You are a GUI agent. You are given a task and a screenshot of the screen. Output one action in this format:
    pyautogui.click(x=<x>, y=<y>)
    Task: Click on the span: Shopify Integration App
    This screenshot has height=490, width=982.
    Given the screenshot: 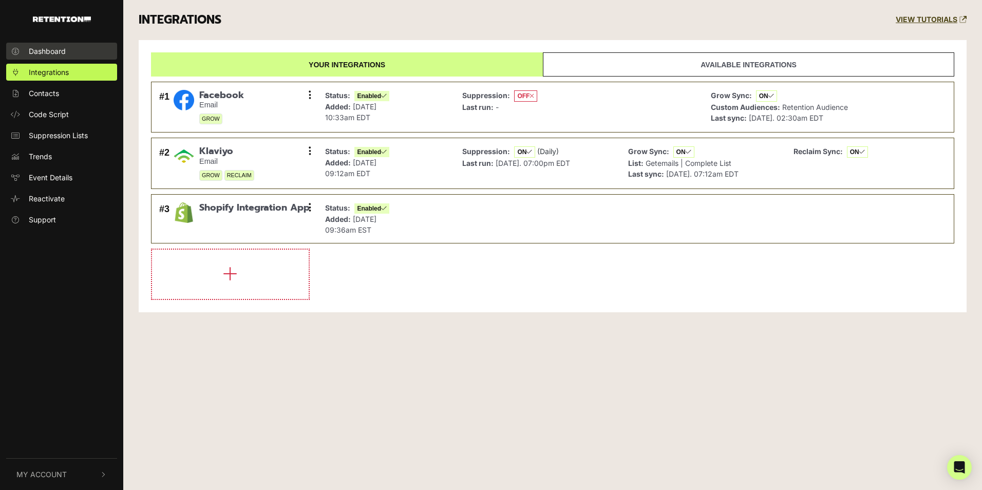 What is the action you would take?
    pyautogui.click(x=254, y=208)
    